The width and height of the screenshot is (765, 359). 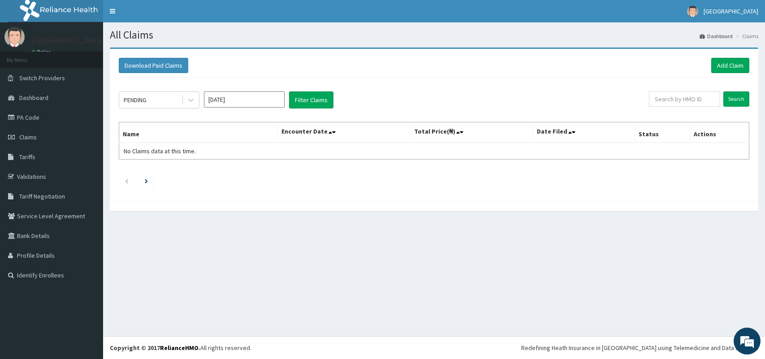 I want to click on h1: All Claims, so click(x=434, y=35).